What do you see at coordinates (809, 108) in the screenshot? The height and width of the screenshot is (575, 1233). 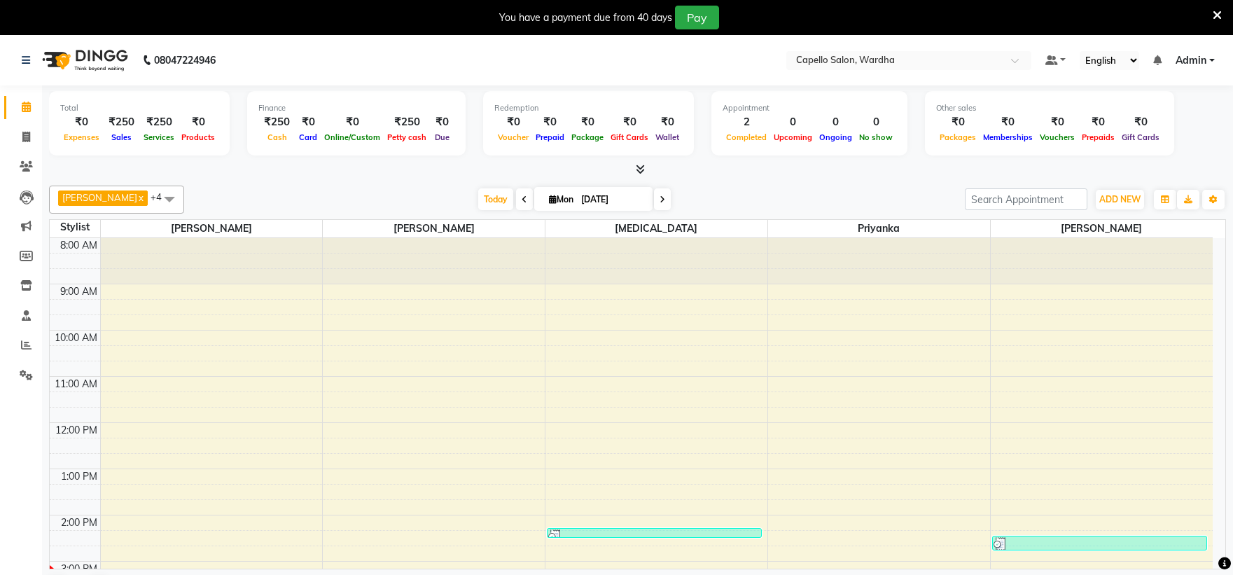 I see `div: Appointment` at bounding box center [809, 108].